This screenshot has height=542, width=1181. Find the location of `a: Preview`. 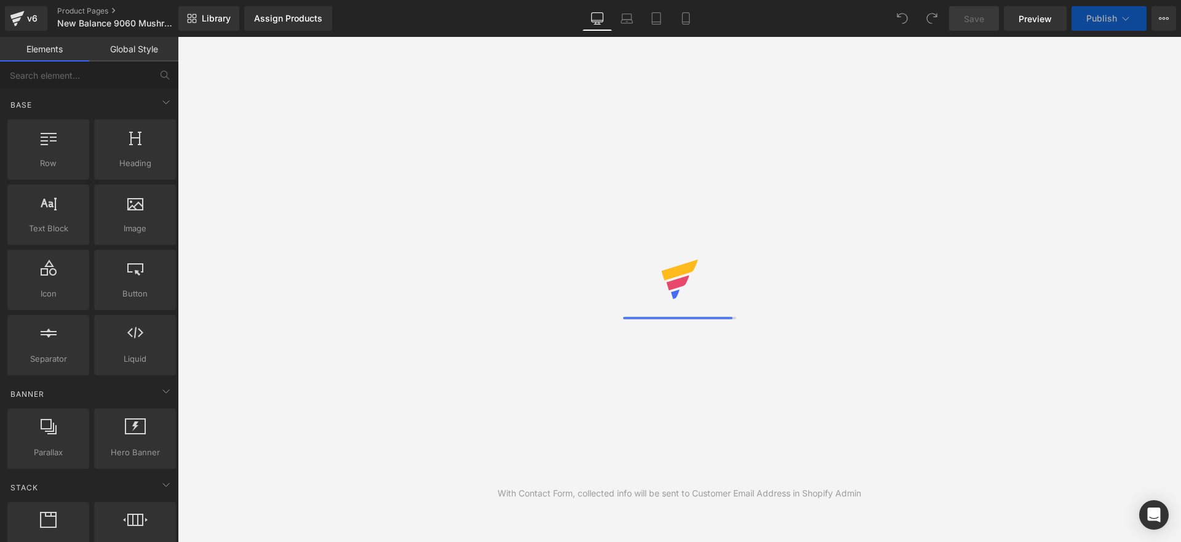

a: Preview is located at coordinates (1035, 18).